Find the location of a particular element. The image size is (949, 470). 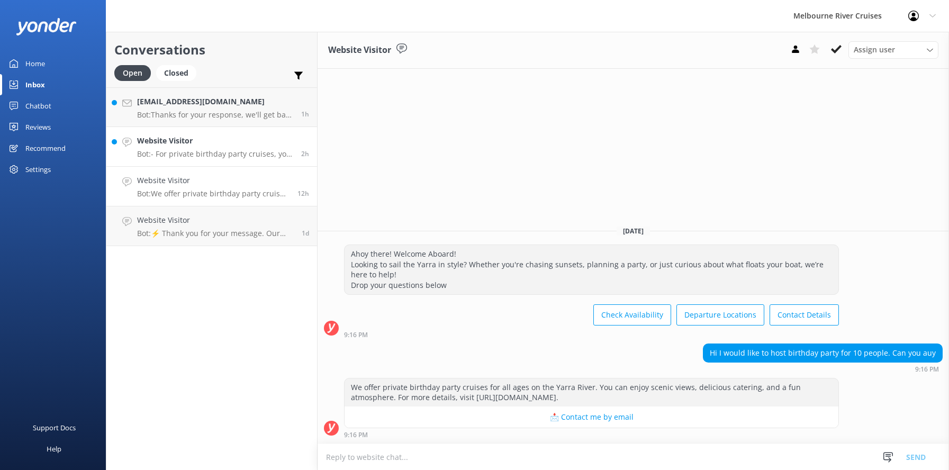

span: Sep 11 2025 07:23am (UTC +10:00) Australia/Sydney is located at coordinates (305, 154).